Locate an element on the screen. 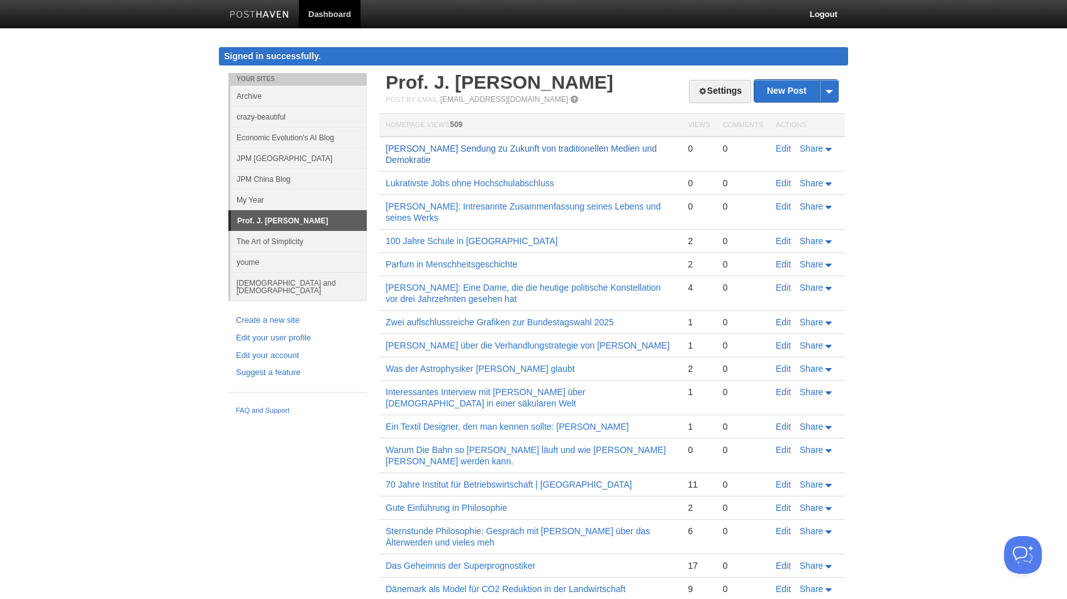 The image size is (1067, 599). a: JPM China Blog is located at coordinates (298, 179).